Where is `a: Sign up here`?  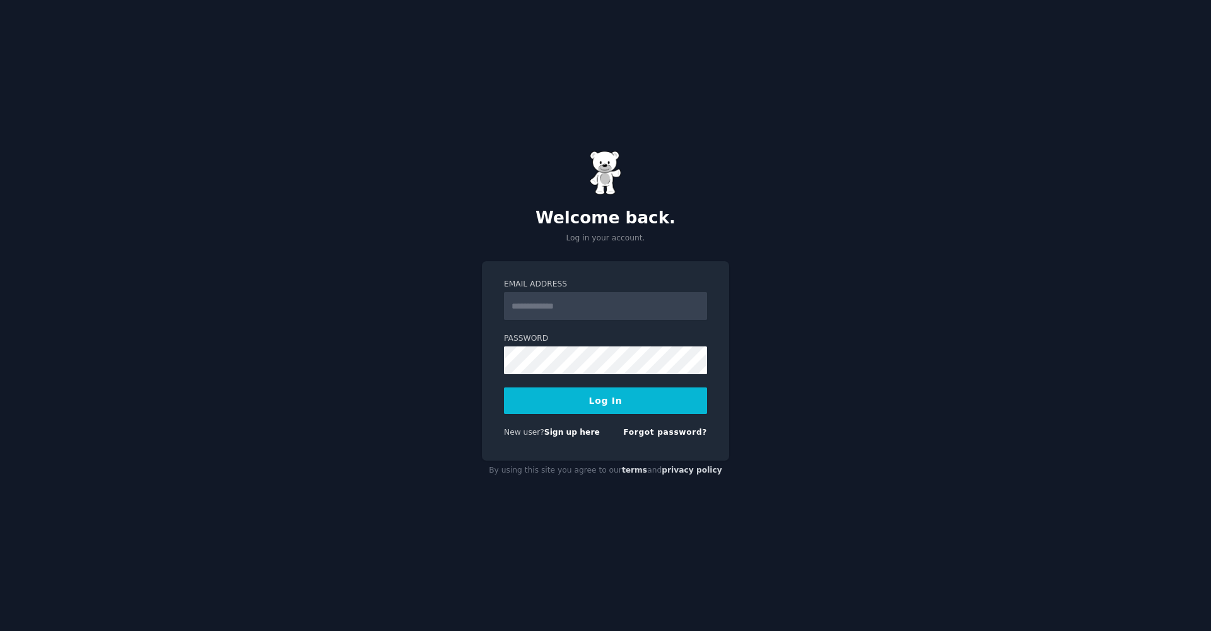 a: Sign up here is located at coordinates (572, 432).